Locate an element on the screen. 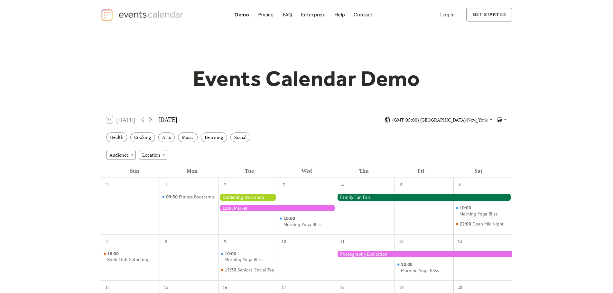 This screenshot has width=613, height=293. a: get started is located at coordinates (489, 14).